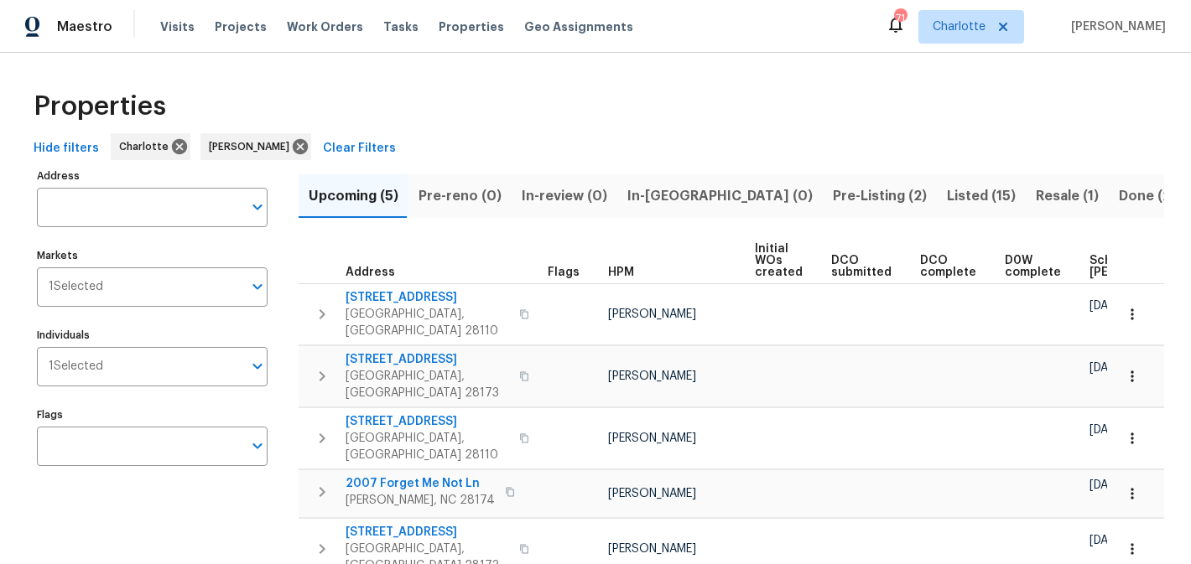  What do you see at coordinates (420, 484) in the screenshot?
I see `span: 2007 Forget Me Not Ln` at bounding box center [420, 484].